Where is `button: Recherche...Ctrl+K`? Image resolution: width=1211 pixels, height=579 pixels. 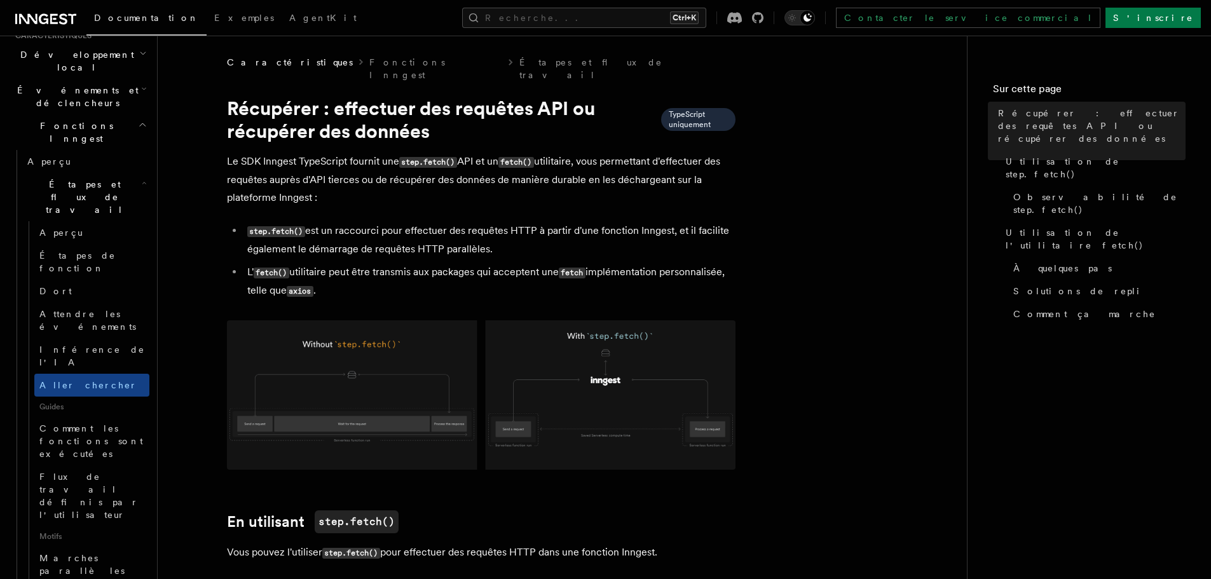 button: Recherche...Ctrl+K is located at coordinates (584, 18).